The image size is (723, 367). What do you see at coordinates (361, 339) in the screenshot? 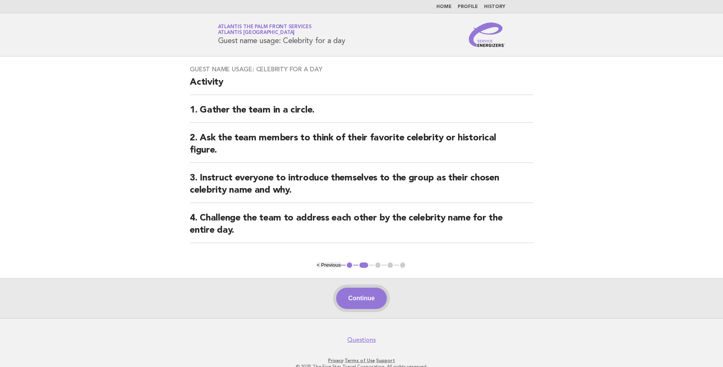
I see `a: Questions` at bounding box center [361, 339].